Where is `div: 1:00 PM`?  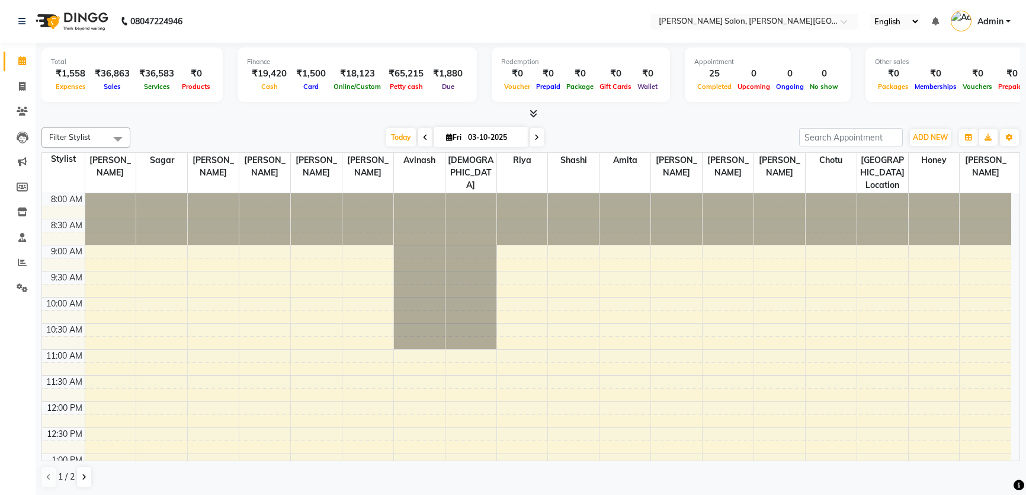
div: 1:00 PM is located at coordinates (67, 460).